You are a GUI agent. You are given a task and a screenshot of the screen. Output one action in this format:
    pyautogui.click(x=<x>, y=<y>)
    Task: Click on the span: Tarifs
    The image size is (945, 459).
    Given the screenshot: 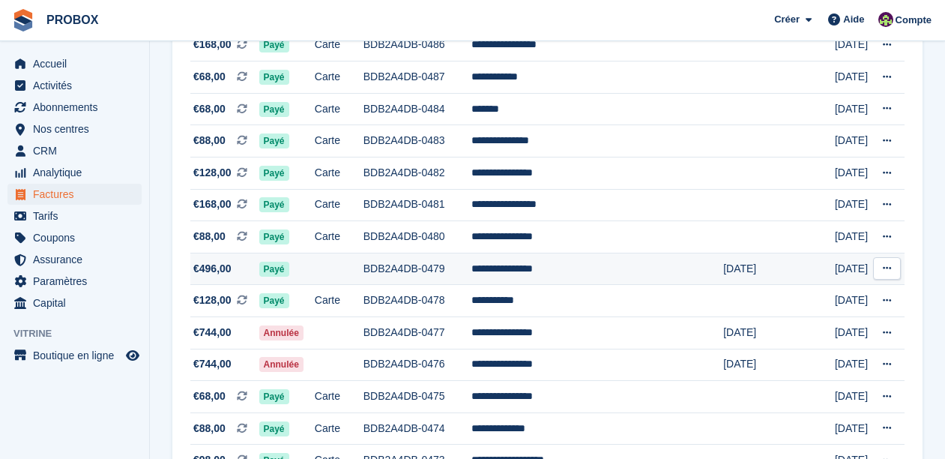 What is the action you would take?
    pyautogui.click(x=78, y=216)
    